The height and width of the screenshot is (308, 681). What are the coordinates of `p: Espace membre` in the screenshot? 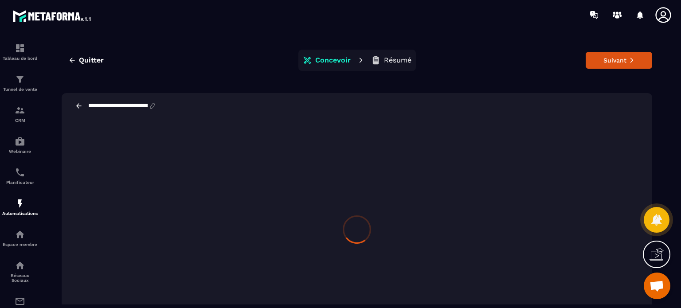 It's located at (20, 244).